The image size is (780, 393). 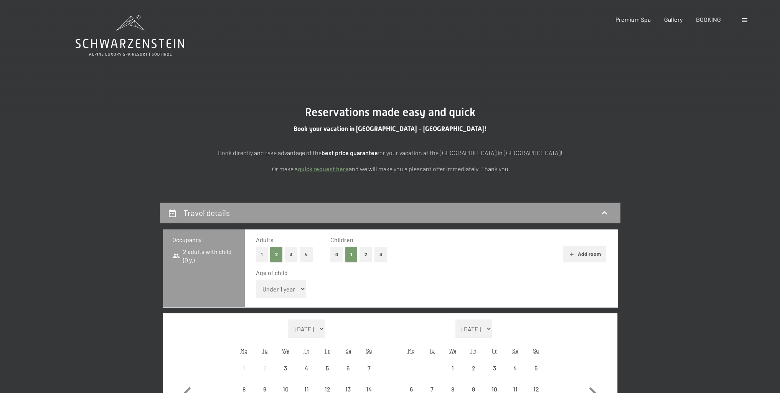 I want to click on a: Gallery, so click(x=673, y=19).